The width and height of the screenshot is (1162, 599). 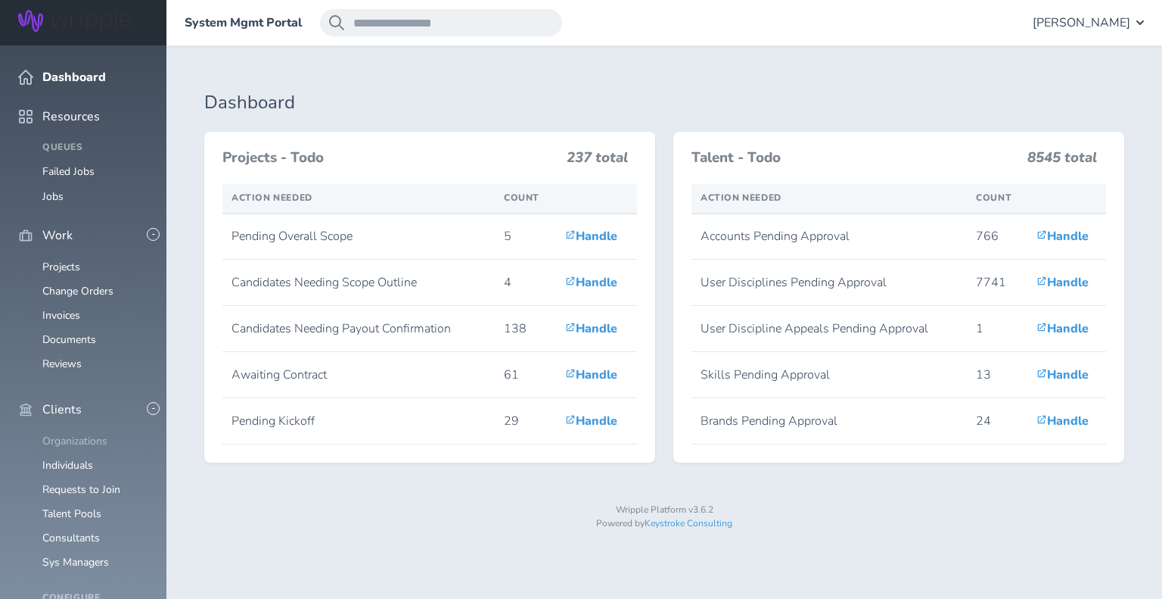 What do you see at coordinates (997, 421) in the screenshot?
I see `td: 24` at bounding box center [997, 421].